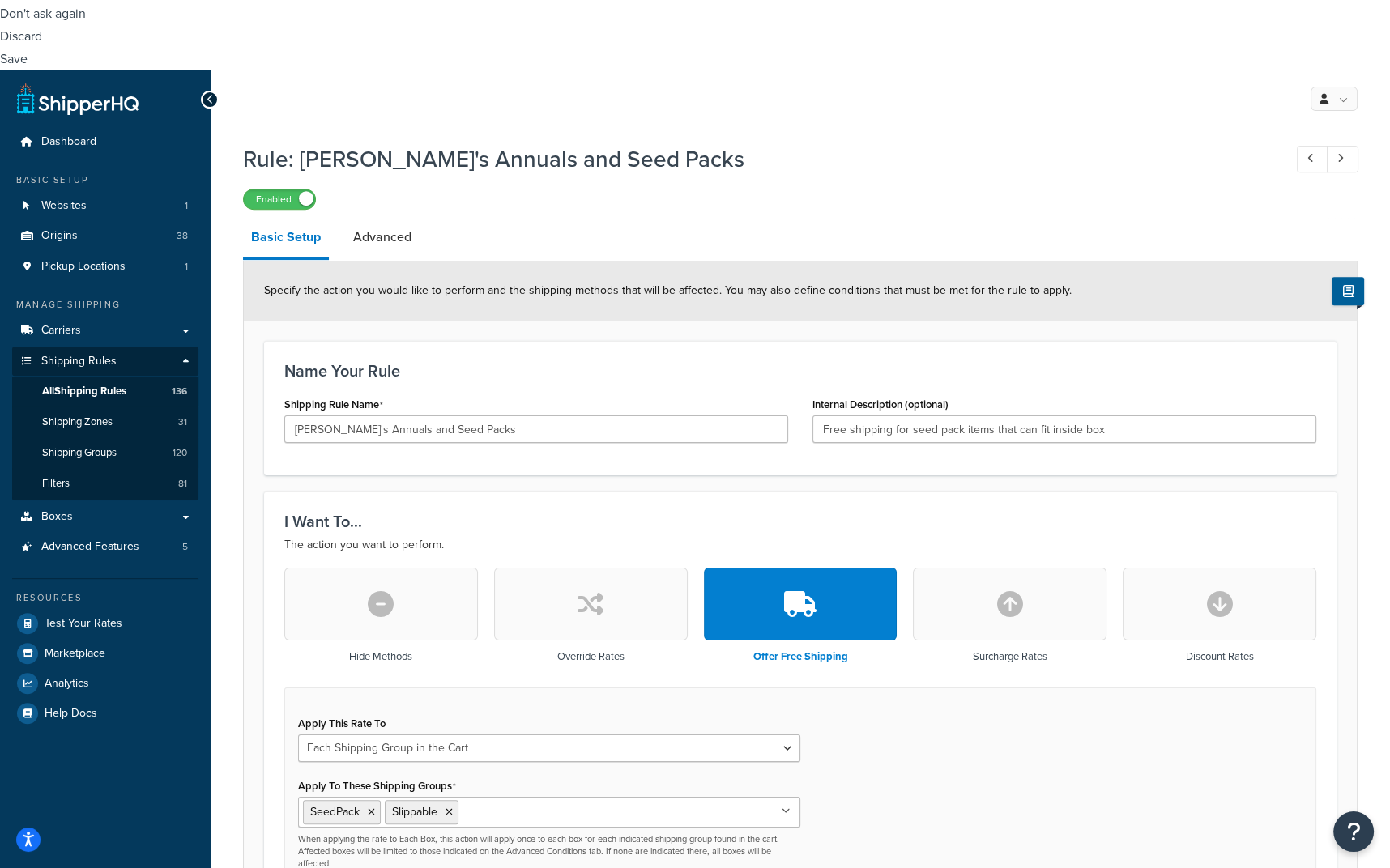 The height and width of the screenshot is (868, 1390). Describe the element at coordinates (105, 267) in the screenshot. I see `li: Pickup Locations` at that location.